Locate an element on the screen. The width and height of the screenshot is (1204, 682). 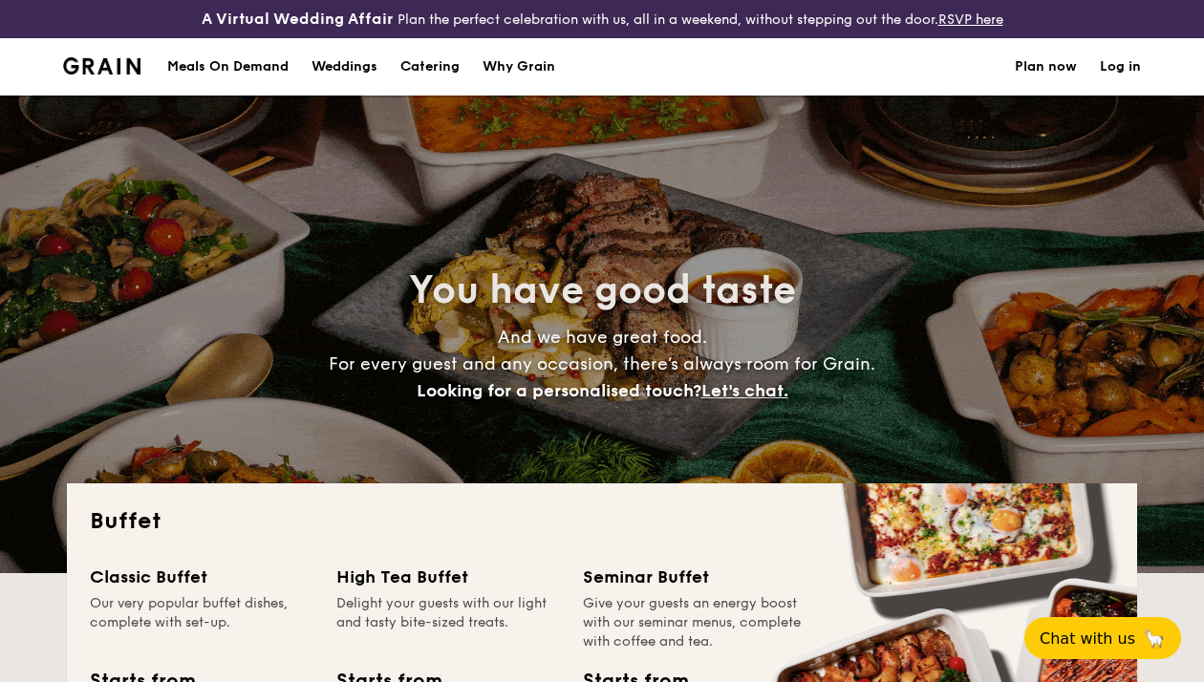
h4: A Virtual Wedding Affair is located at coordinates (297, 19).